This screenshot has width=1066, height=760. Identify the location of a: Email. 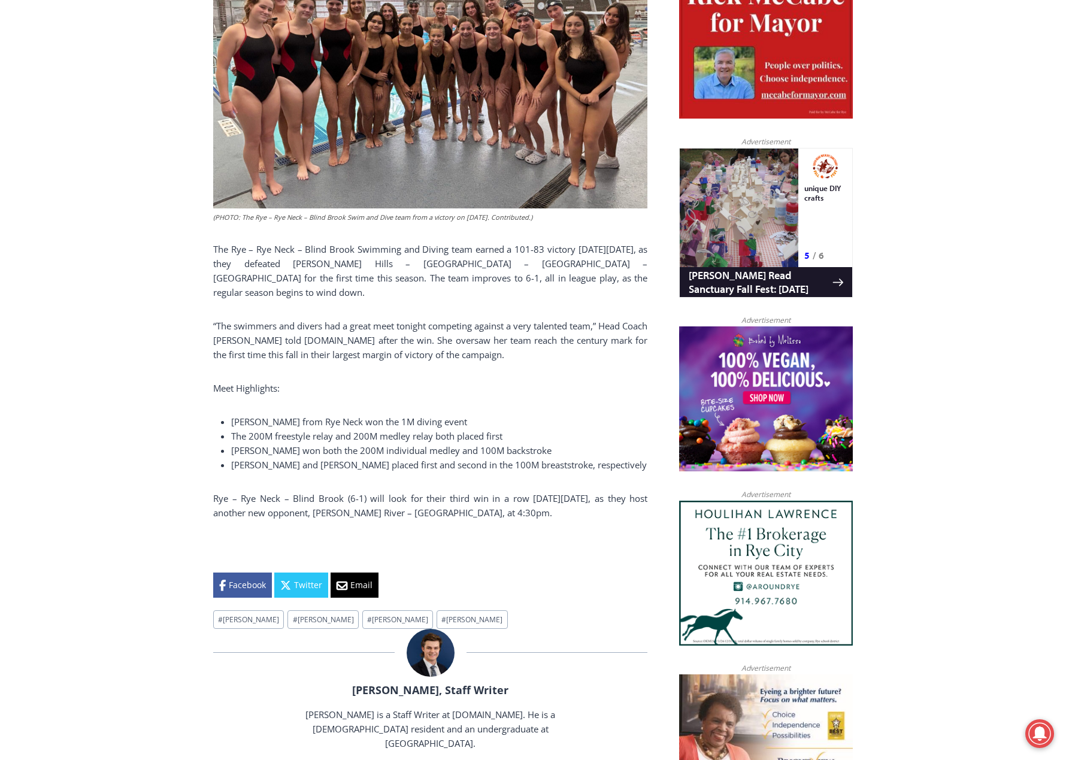
(354, 585).